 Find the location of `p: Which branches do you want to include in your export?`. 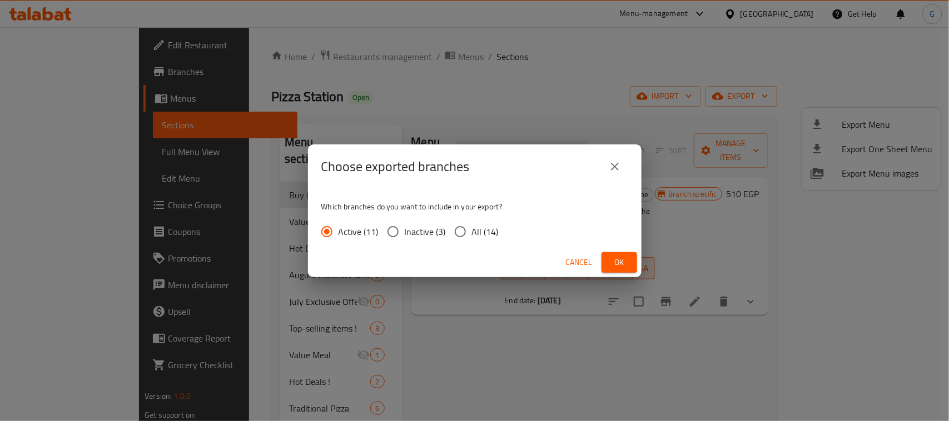

p: Which branches do you want to include in your export? is located at coordinates (475, 207).